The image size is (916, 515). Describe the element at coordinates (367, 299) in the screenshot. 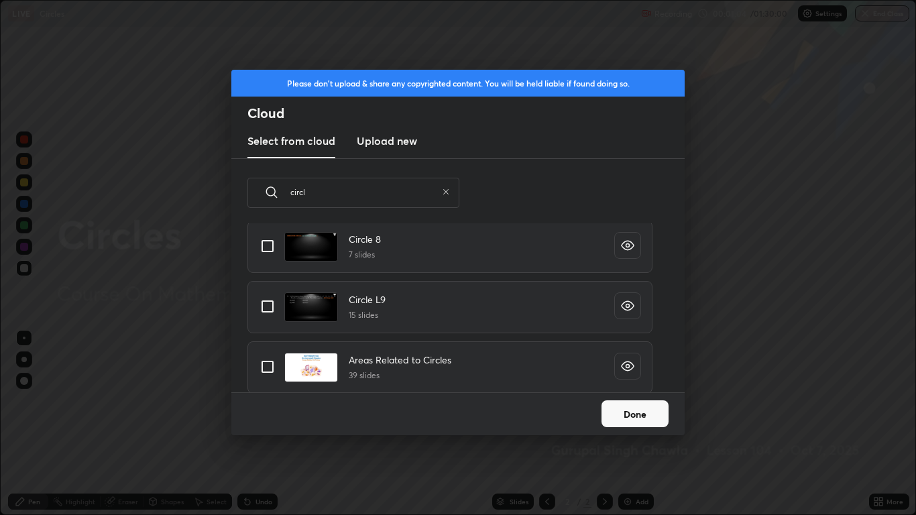

I see `h4: Circle L9` at that location.